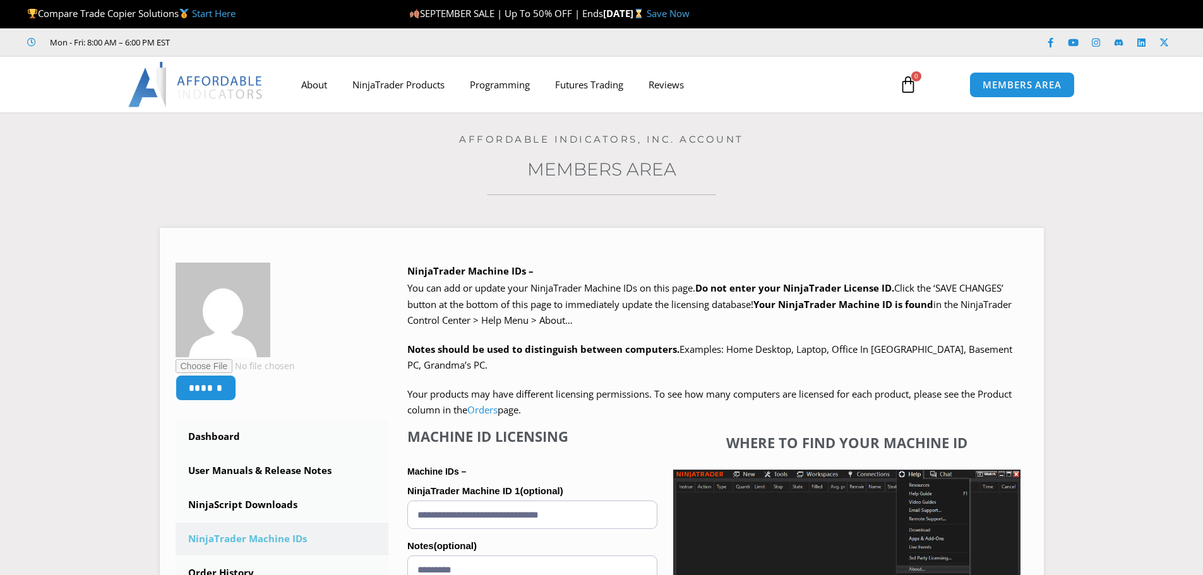 The image size is (1203, 575). Describe the element at coordinates (314, 85) in the screenshot. I see `a: About` at that location.